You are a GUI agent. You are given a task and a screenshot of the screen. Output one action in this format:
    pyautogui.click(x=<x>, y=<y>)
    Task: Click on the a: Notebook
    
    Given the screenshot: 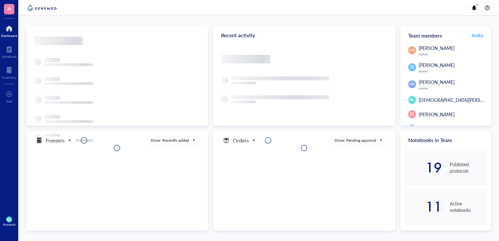 What is the action you would take?
    pyautogui.click(x=9, y=51)
    